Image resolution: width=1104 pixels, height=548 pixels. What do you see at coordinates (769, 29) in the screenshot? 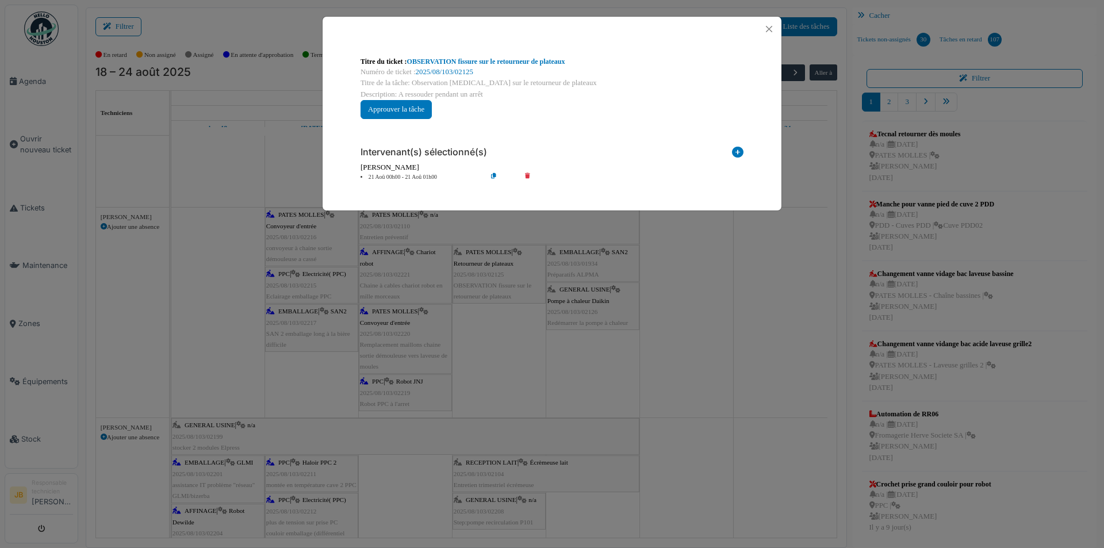
I see `button: Close` at bounding box center [769, 29].